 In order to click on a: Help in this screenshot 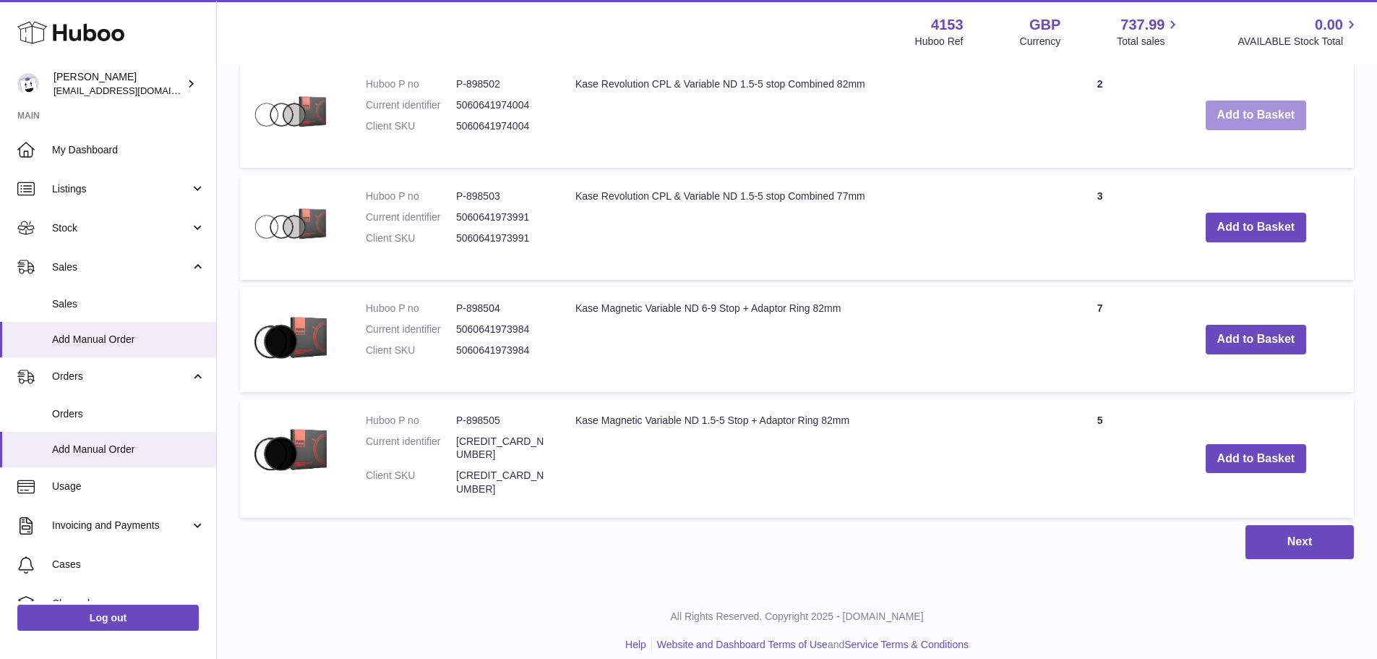, I will do `click(636, 644)`.